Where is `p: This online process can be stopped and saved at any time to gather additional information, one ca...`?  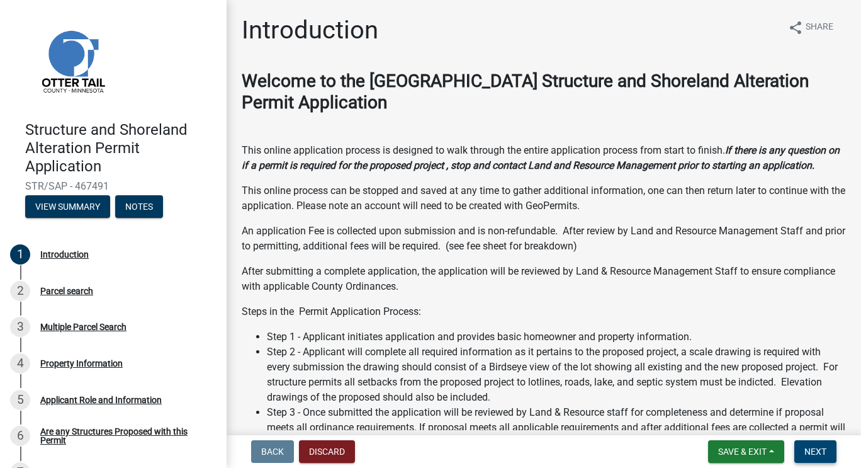 p: This online process can be stopped and saved at any time to gather additional information, one ca... is located at coordinates (544, 198).